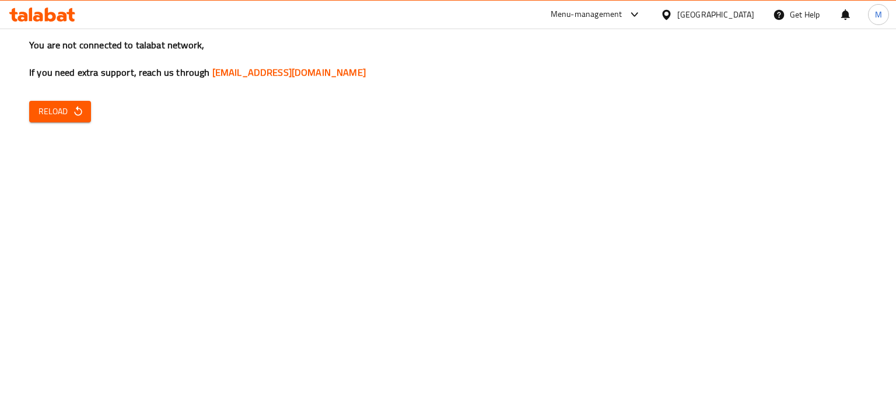 The height and width of the screenshot is (405, 896). I want to click on button: Reload, so click(60, 111).